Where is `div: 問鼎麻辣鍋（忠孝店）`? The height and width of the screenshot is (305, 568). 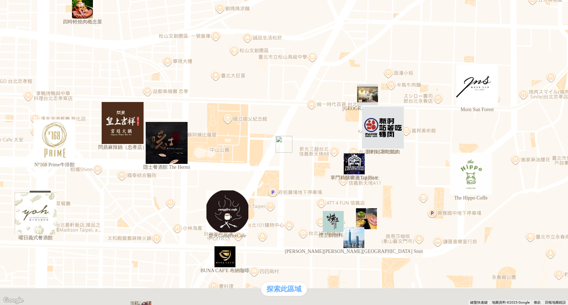
div: 問鼎麻辣鍋（忠孝店） is located at coordinates (123, 123).